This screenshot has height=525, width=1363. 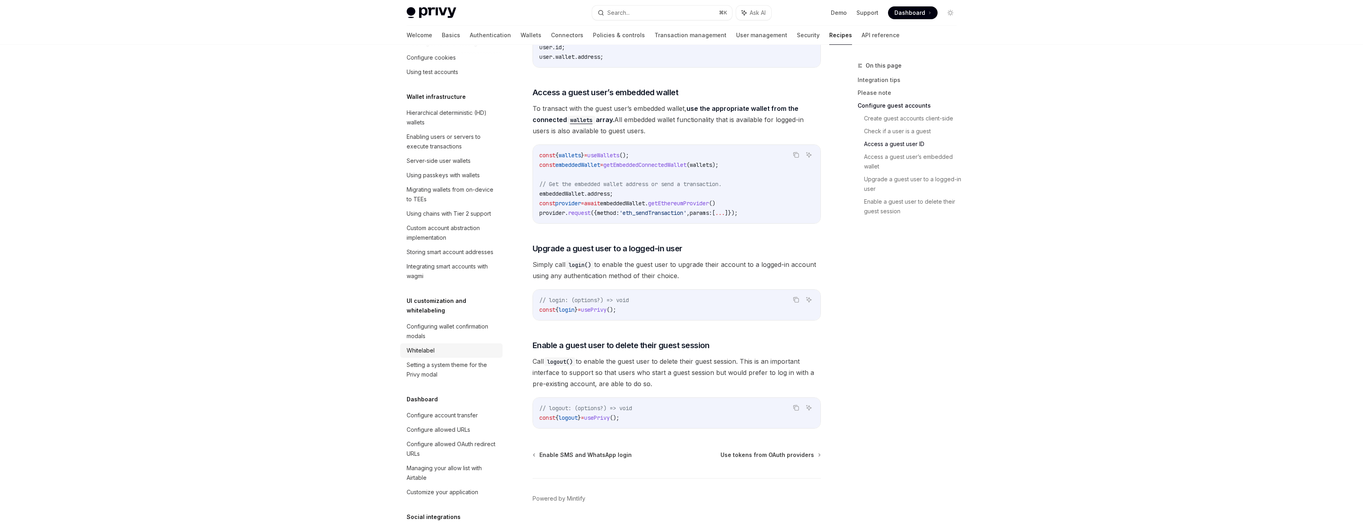 What do you see at coordinates (676, 120) in the screenshot?
I see `span: To transact with the guest user’s embedded wallet, All embedded wallet functionality that is avai...` at bounding box center [676, 120].